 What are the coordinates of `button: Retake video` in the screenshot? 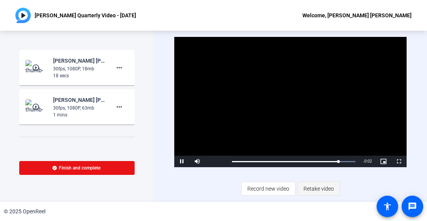 It's located at (318, 189).